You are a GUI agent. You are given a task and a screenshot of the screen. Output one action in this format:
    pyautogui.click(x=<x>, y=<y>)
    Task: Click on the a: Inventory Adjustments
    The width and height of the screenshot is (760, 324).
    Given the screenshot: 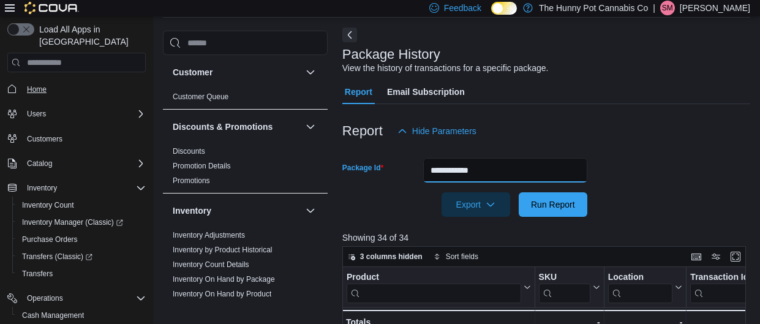 What is the action you would take?
    pyautogui.click(x=209, y=235)
    